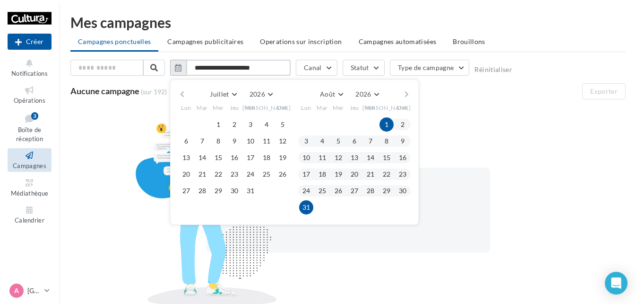 This screenshot has height=304, width=637. I want to click on span: Operations sur inscription, so click(301, 41).